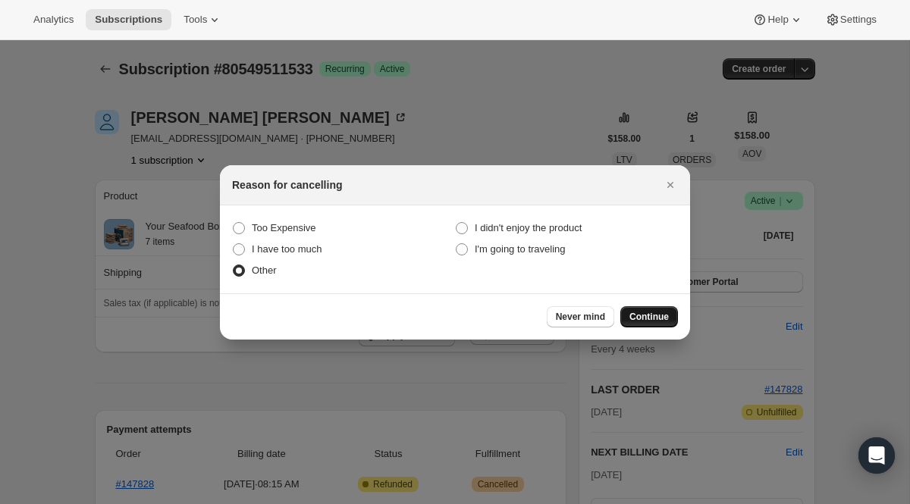 The image size is (910, 504). I want to click on span: Other, so click(264, 270).